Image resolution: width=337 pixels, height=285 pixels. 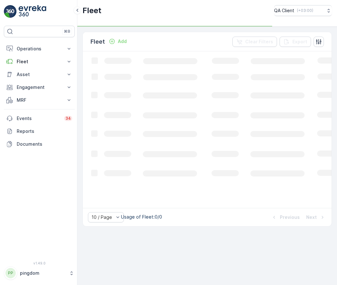 I want to click on button: QA Client(+03:00), so click(x=303, y=11).